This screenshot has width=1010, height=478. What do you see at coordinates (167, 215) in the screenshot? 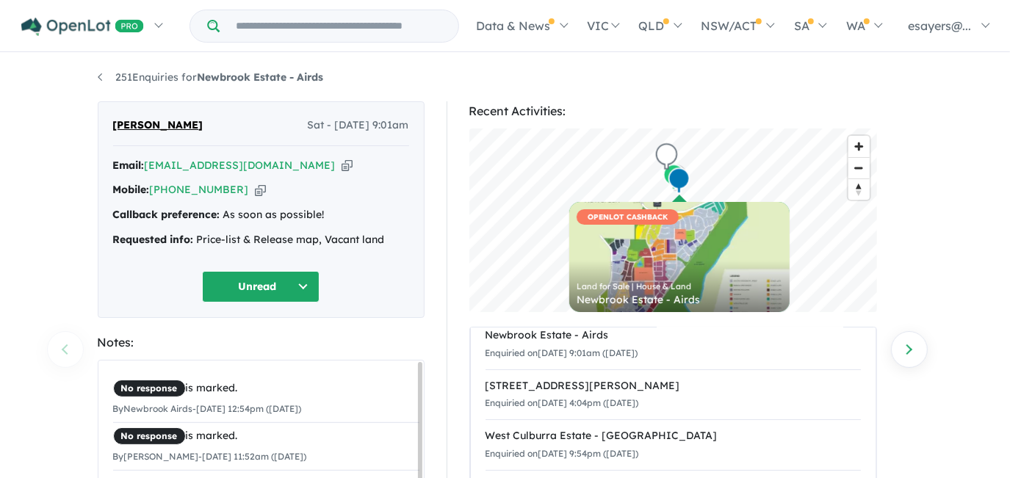
I see `strong: Callback preference:` at bounding box center [167, 215].